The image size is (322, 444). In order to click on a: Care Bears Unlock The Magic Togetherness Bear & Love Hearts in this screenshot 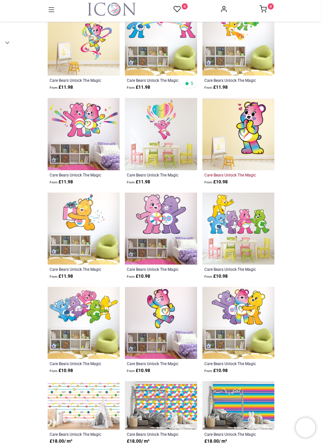, I will do `click(231, 175)`.